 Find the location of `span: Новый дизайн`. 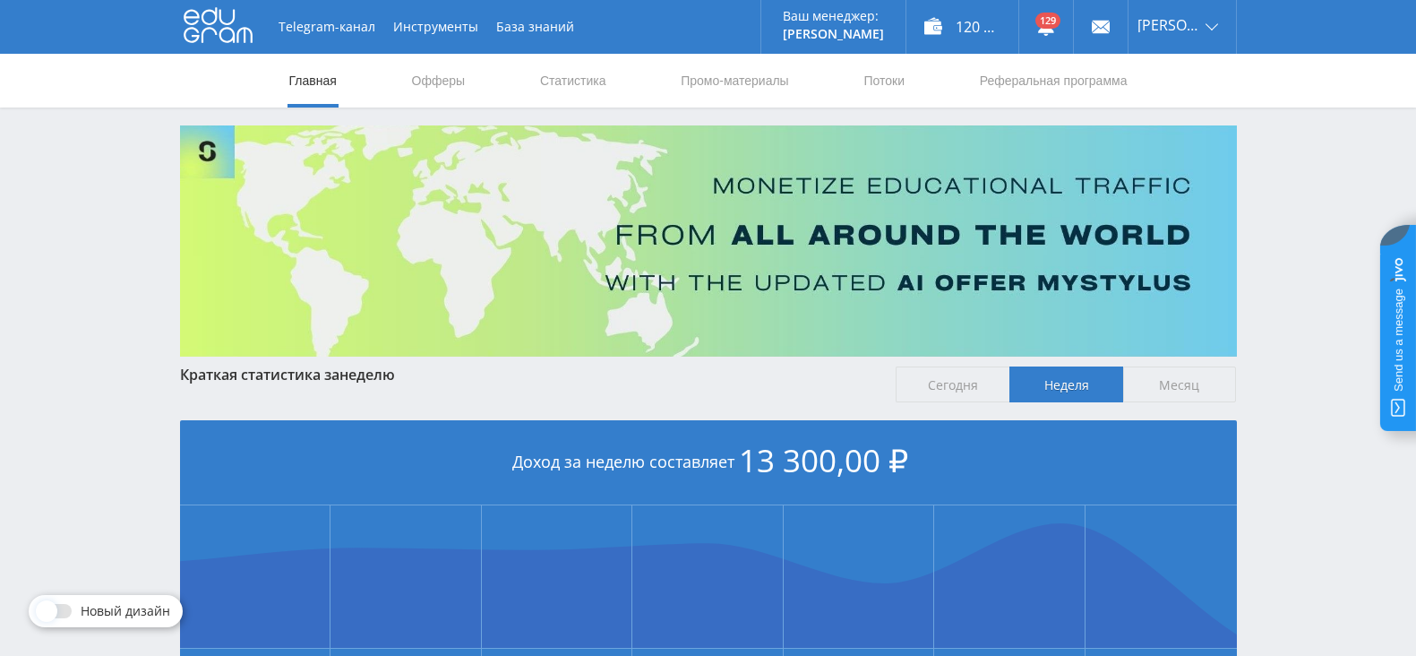

span: Новый дизайн is located at coordinates (125, 611).